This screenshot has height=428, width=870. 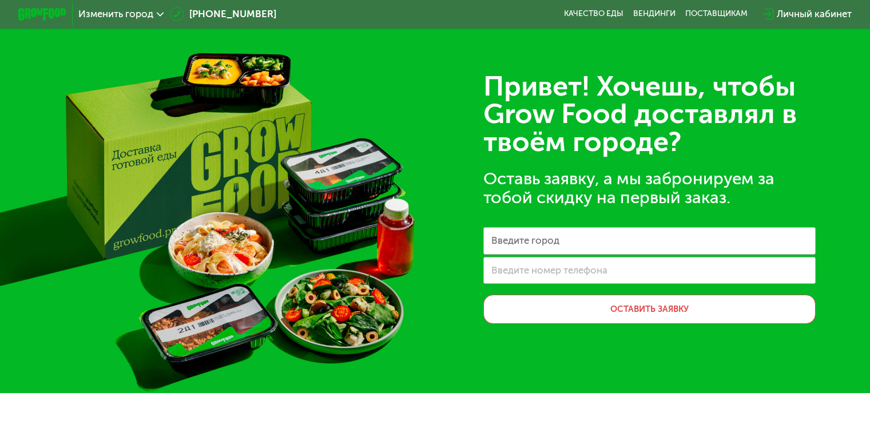 What do you see at coordinates (717, 14) in the screenshot?
I see `div: поставщикам` at bounding box center [717, 14].